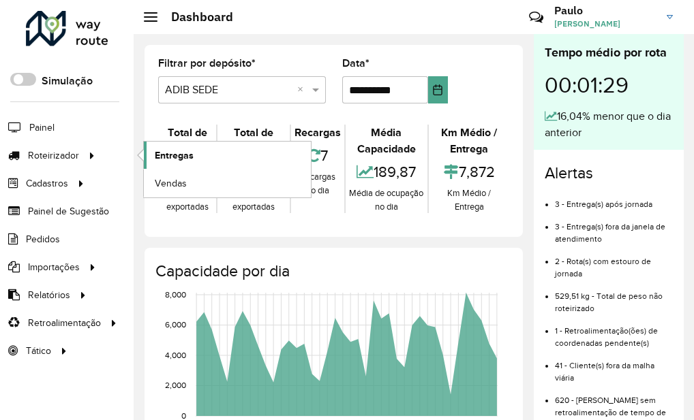 The width and height of the screenshot is (694, 420). Describe the element at coordinates (187, 141) in the screenshot. I see `div: Total de rotas` at that location.